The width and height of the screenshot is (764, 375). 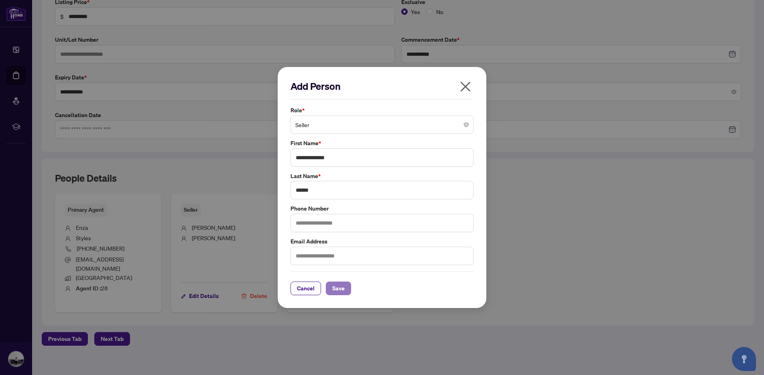 I want to click on label: Role, so click(x=382, y=110).